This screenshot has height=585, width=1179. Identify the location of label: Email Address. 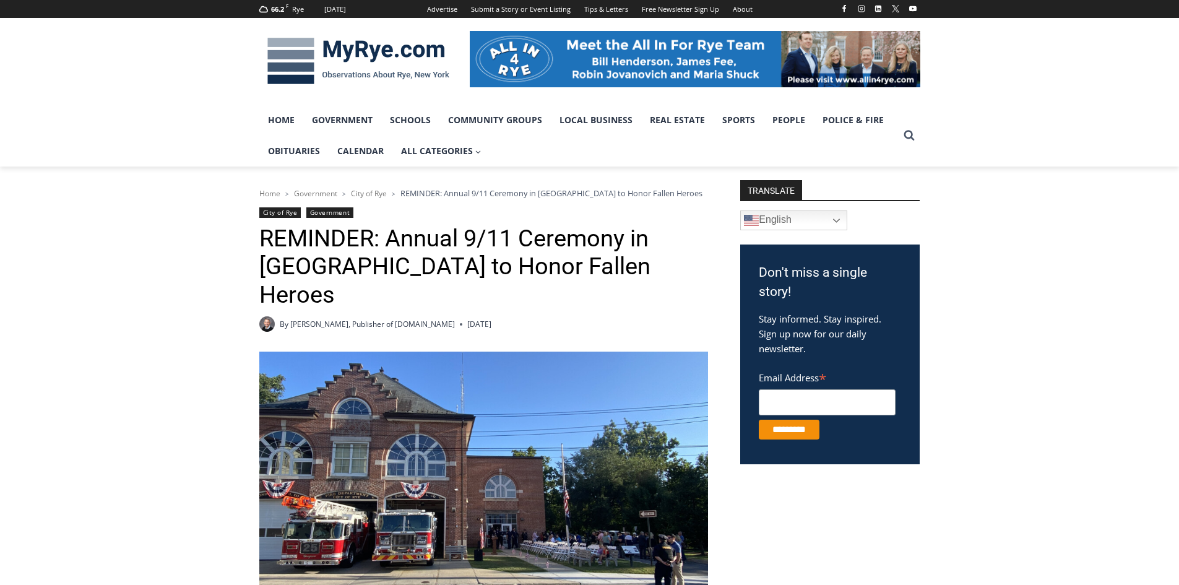
(827, 376).